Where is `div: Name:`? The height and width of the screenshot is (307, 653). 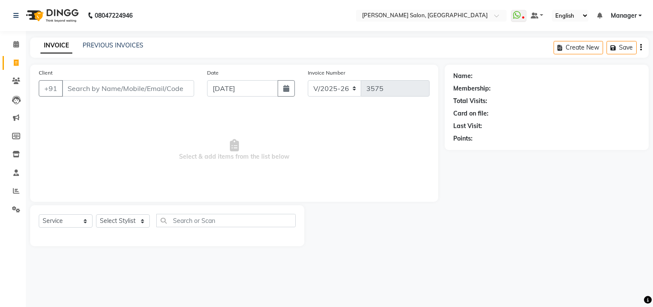
div: Name: is located at coordinates (463, 76).